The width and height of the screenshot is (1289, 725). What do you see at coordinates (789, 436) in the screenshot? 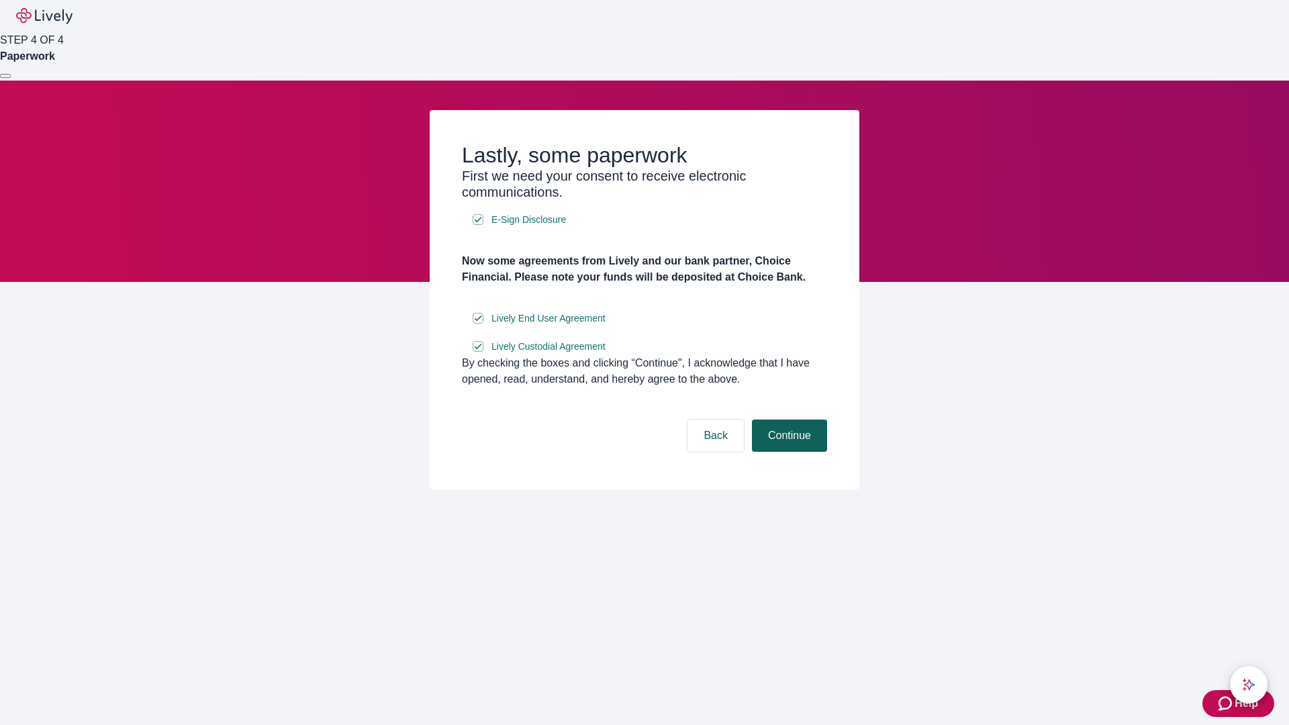
I see `button: Continue` at bounding box center [789, 436].